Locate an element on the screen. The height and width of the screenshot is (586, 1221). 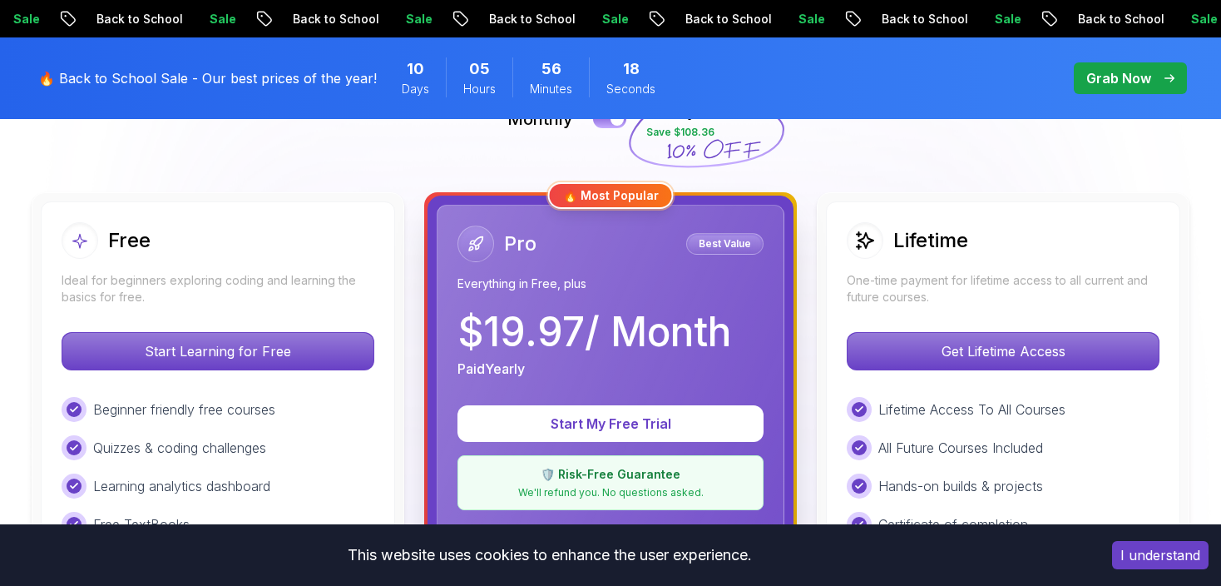
p: Quizzes & coding challenges is located at coordinates (180, 448).